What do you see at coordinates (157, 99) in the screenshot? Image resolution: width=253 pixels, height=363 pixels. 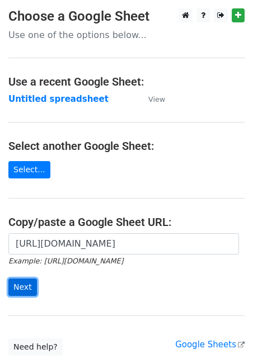 I see `small: View` at bounding box center [157, 99].